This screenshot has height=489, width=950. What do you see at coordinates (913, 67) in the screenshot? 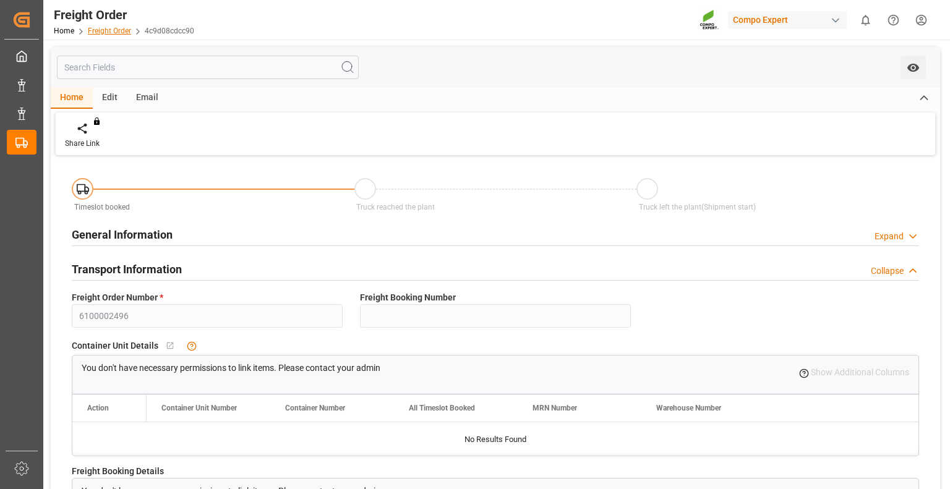
I see `button: open menu` at bounding box center [913, 67].